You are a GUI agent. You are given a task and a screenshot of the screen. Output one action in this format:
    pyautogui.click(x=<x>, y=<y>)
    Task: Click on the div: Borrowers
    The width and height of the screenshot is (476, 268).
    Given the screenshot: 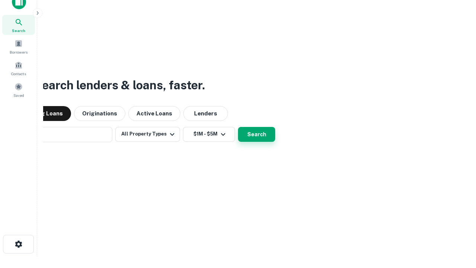 What is the action you would take?
    pyautogui.click(x=19, y=47)
    